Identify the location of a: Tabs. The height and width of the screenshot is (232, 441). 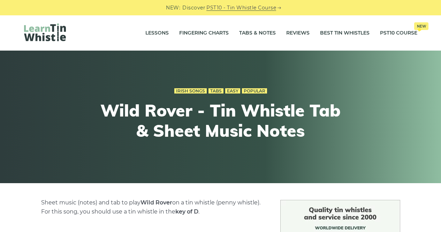
(216, 91).